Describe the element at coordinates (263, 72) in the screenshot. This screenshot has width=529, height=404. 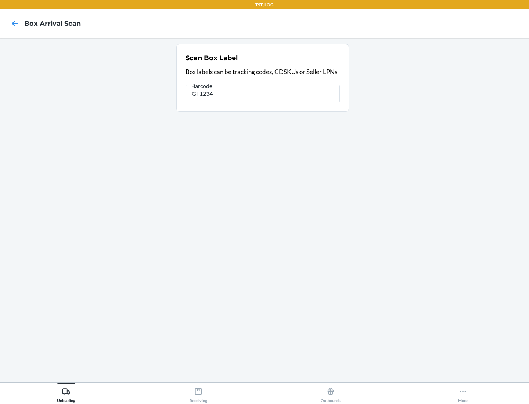
I see `p: Box labels can be tracking codes, CDSKUs or Seller LPNs` at that location.